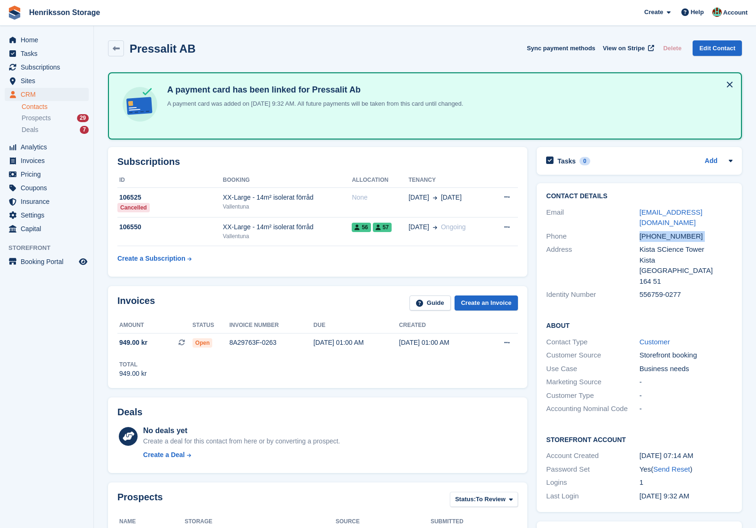  Describe the element at coordinates (717, 48) in the screenshot. I see `a: Edit Contact` at that location.